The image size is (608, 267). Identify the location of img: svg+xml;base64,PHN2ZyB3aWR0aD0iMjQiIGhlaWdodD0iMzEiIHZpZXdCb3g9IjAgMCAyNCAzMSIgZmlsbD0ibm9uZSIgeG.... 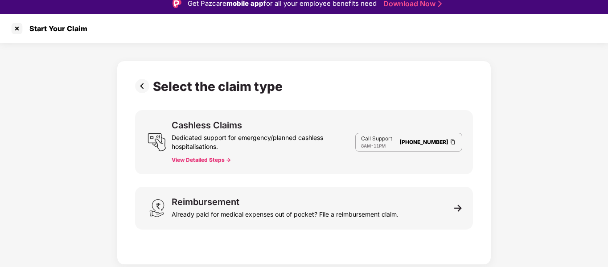
(157, 208).